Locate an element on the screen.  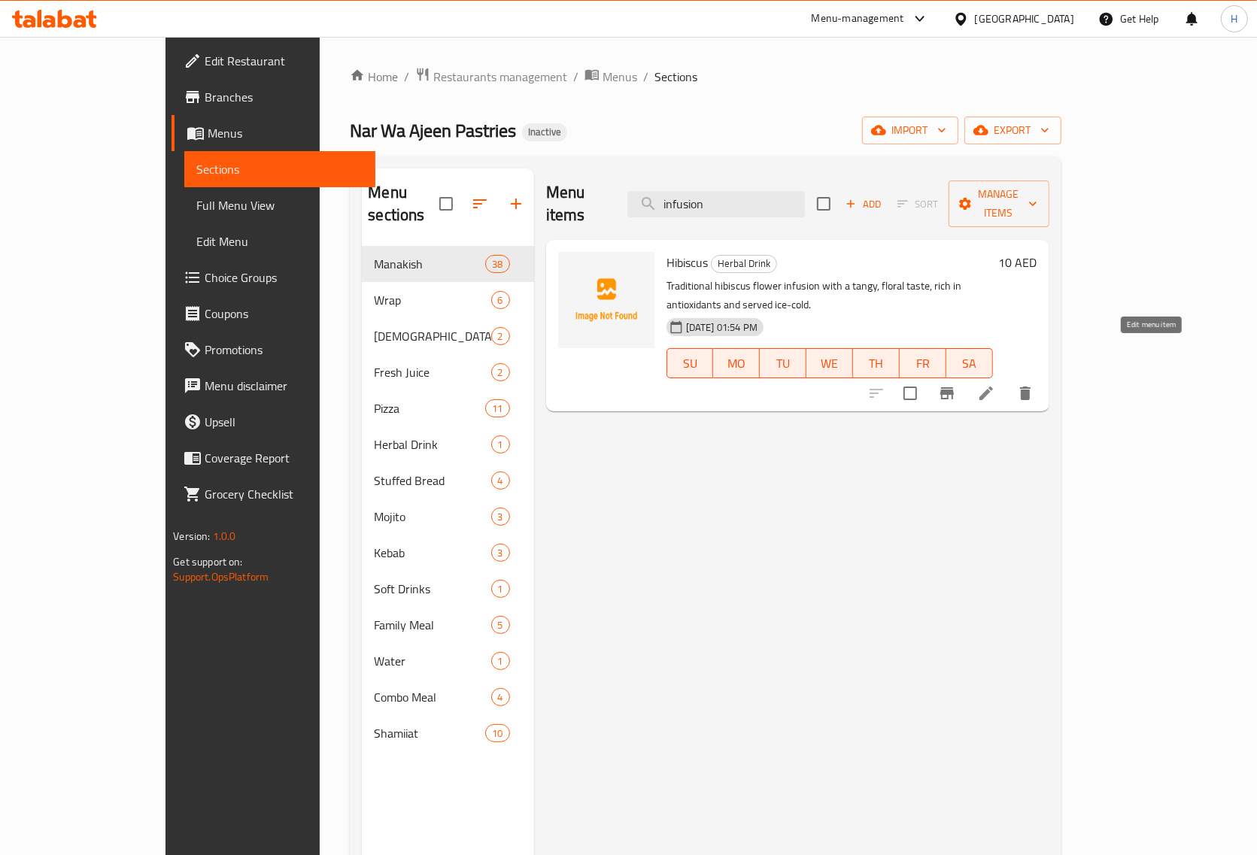
span: Edit Restaurant is located at coordinates (284, 61).